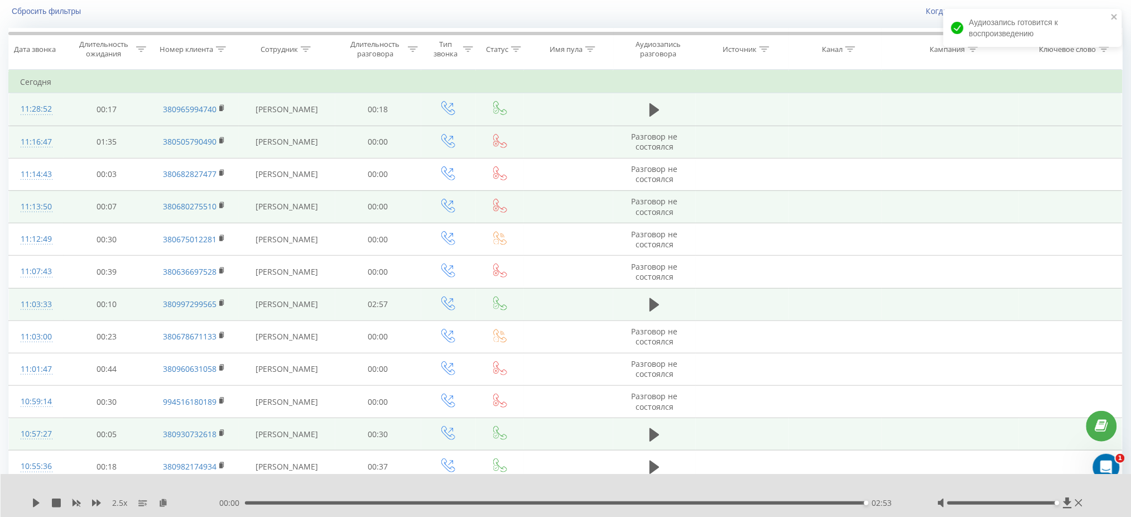  I want to click on a: 380997299565, so click(190, 304).